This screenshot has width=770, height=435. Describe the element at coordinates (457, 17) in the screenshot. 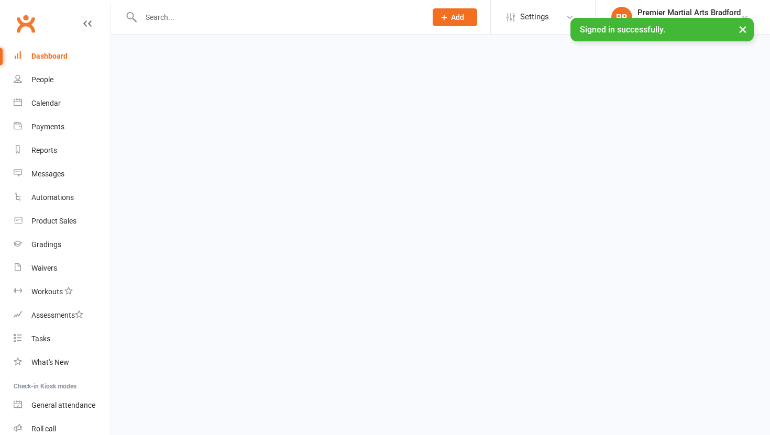

I see `span: Add` at that location.